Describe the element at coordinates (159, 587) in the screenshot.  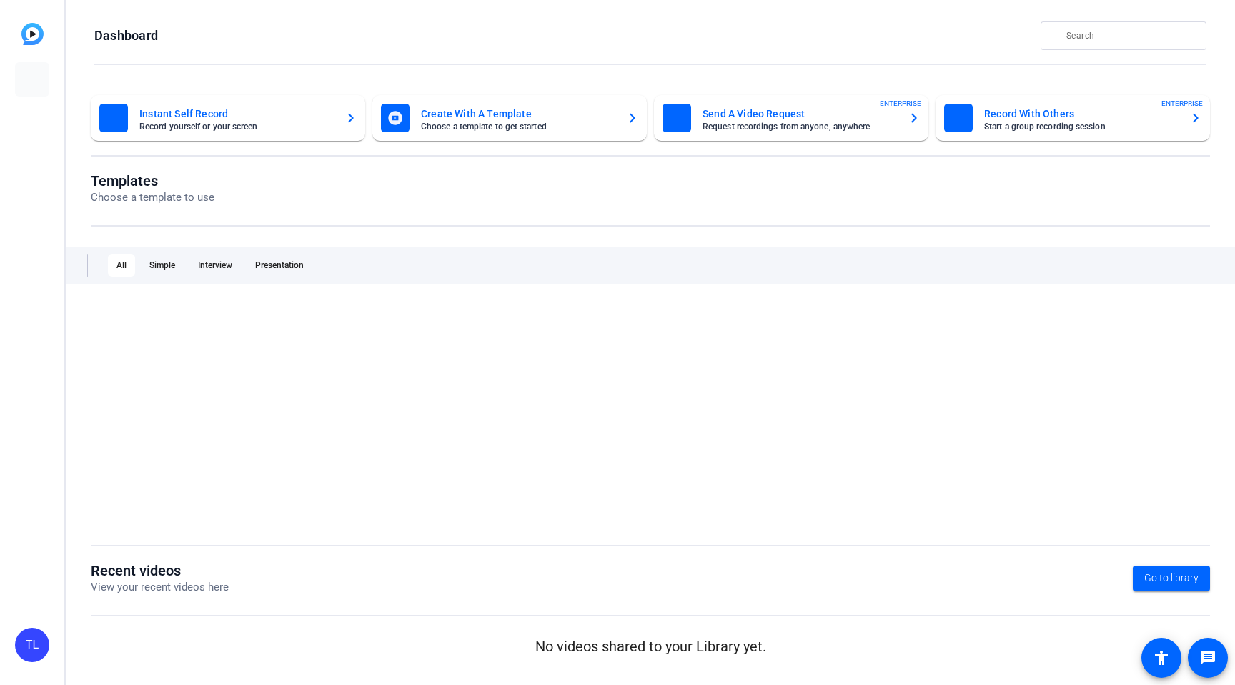
I see `p: View your recent videos here` at that location.